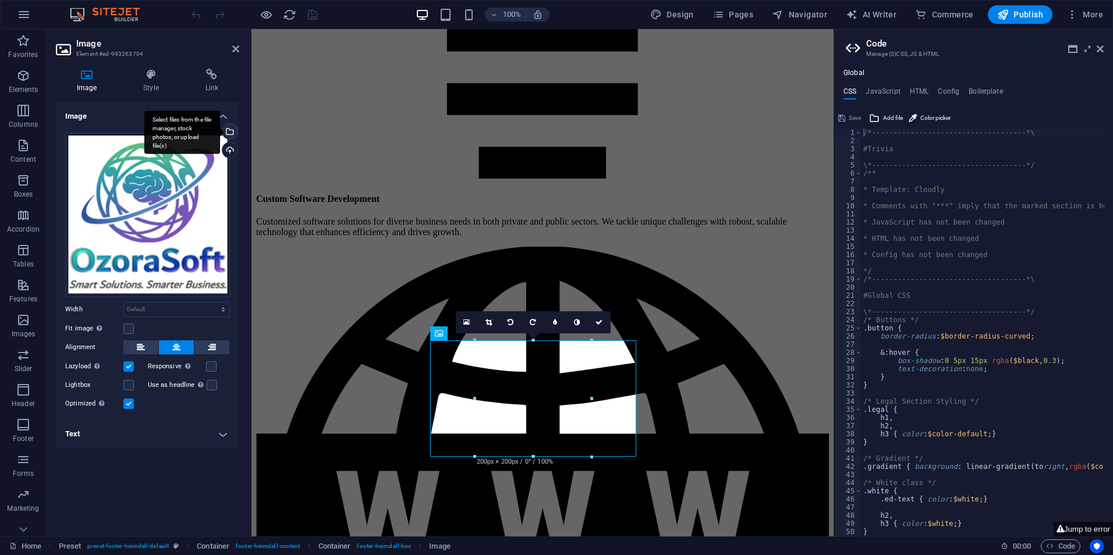 The width and height of the screenshot is (1113, 555). I want to click on div: 31, so click(848, 377).